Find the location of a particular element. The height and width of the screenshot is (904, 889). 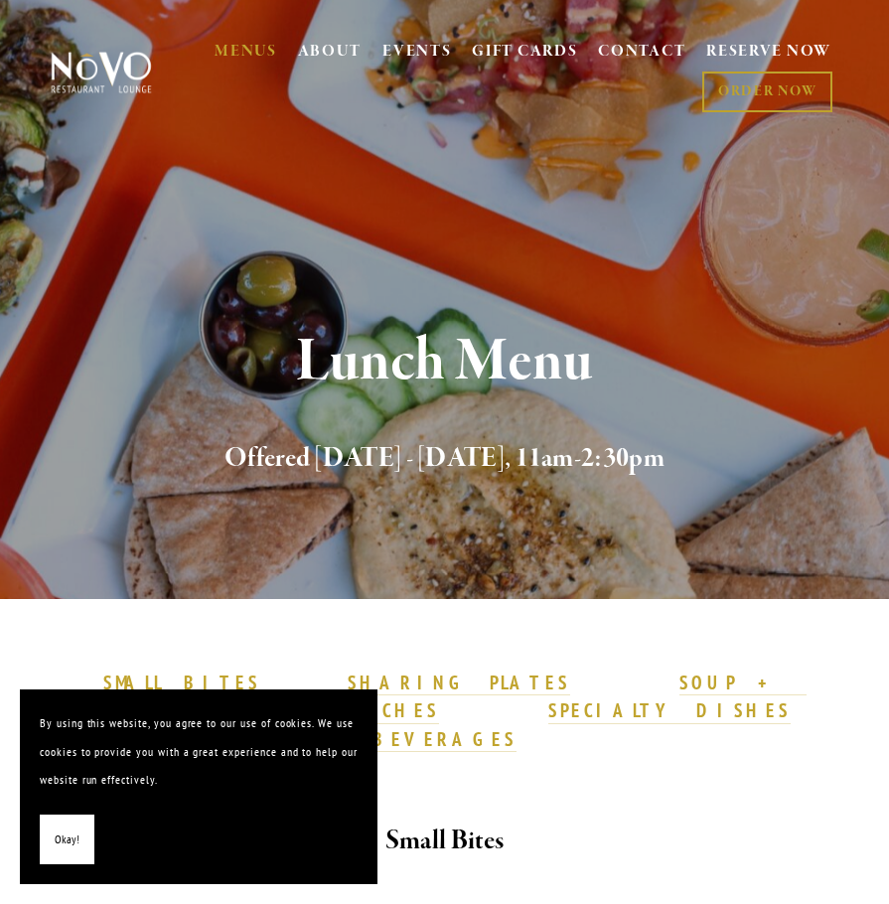

strong: Small Bites is located at coordinates (444, 840).